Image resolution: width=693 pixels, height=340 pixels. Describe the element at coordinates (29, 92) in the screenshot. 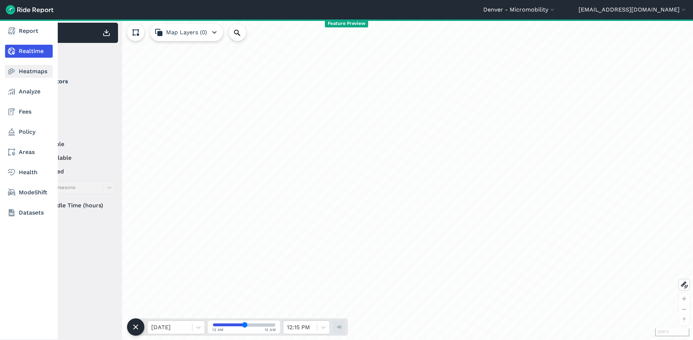

I see `a: Analyze` at that location.